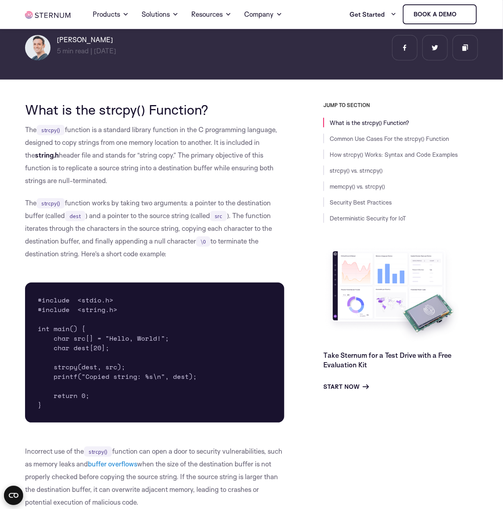 This screenshot has height=509, width=503. I want to click on p: The function works by taking two arguments: a pointer to the destination buffer (called ) and a p..., so click(155, 228).